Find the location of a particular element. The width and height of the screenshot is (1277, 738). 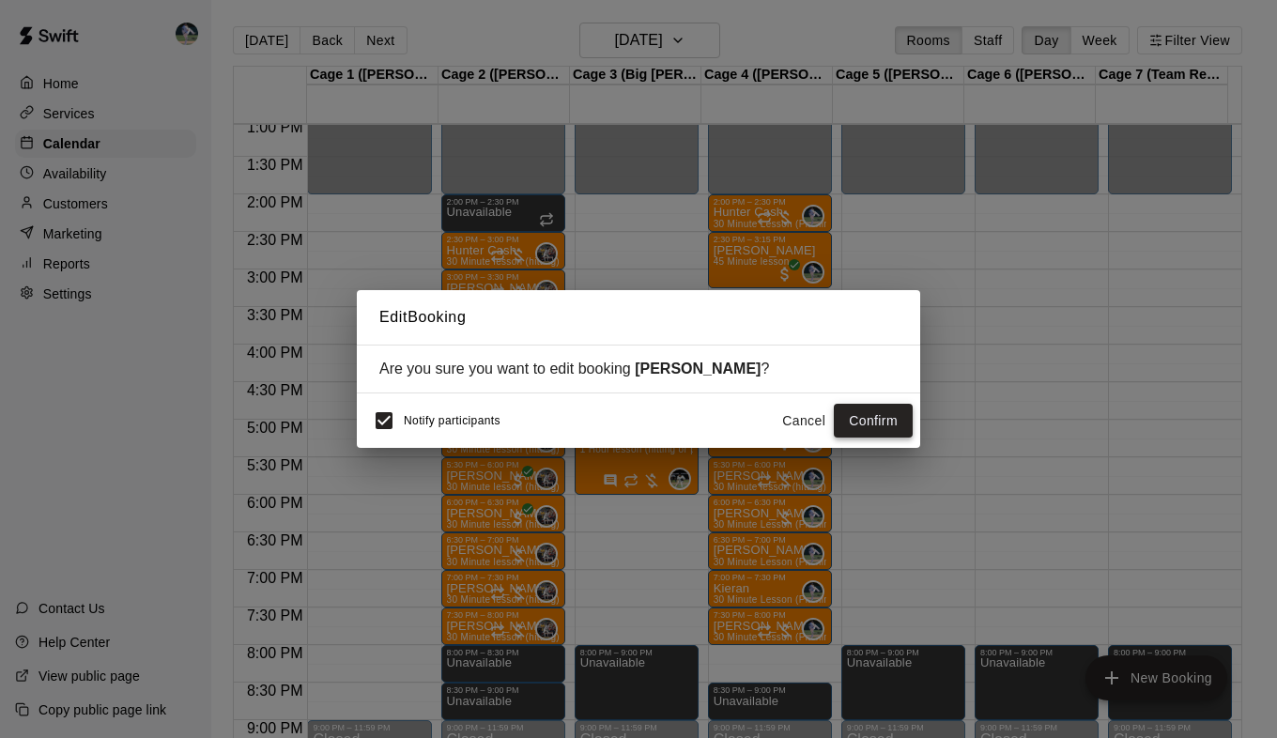

div: Are you sure you want to edit booking ? is located at coordinates (638, 369).